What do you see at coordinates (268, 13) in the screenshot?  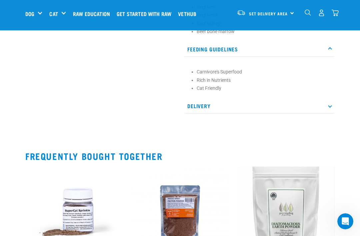 I see `span: Set Delivery Area` at bounding box center [268, 13].